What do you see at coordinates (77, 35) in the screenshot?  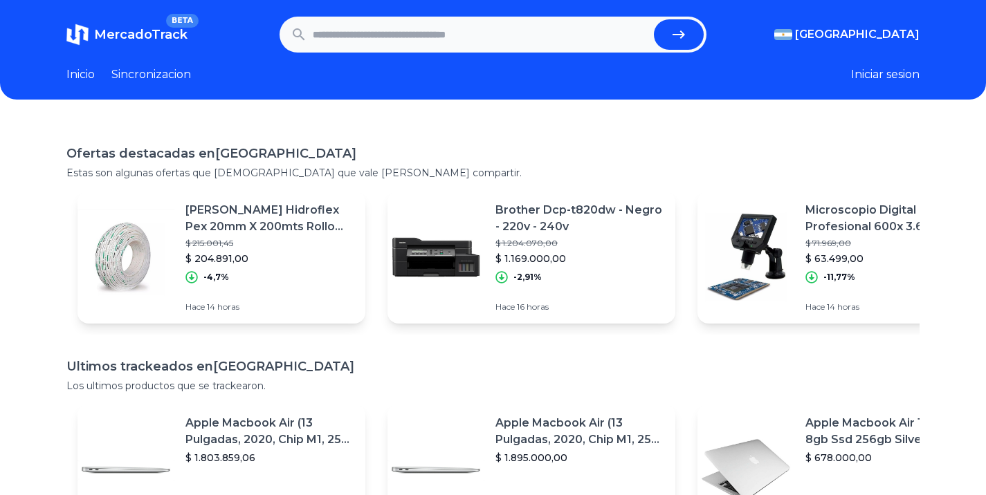 I see `img: MercadoTrack` at bounding box center [77, 35].